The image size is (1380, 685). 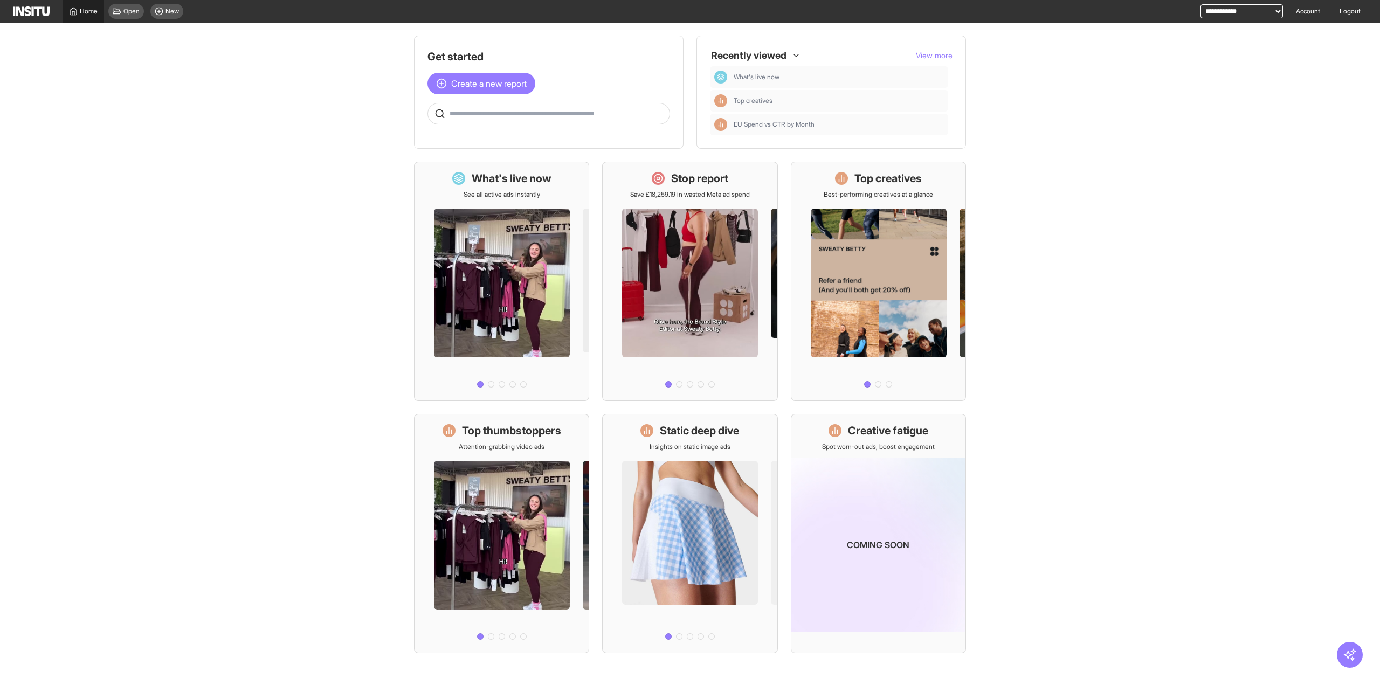 What do you see at coordinates (511, 431) in the screenshot?
I see `h1: Top thumbstoppers` at bounding box center [511, 431].